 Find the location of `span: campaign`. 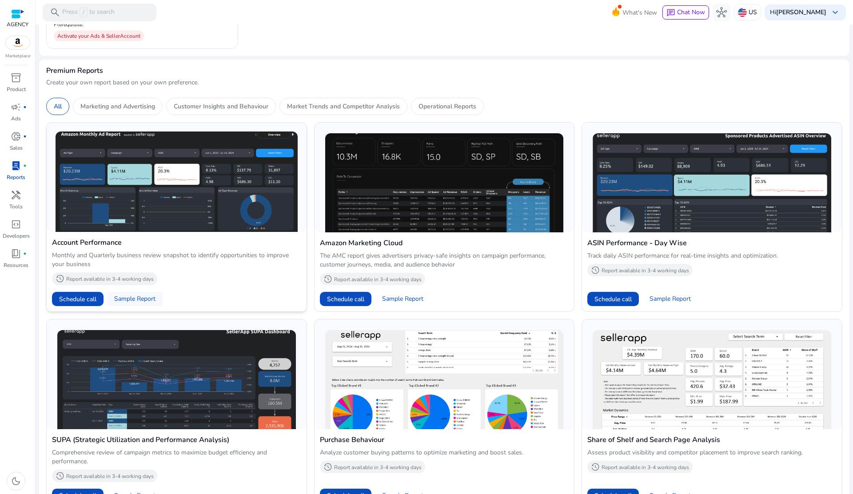

span: campaign is located at coordinates (16, 107).